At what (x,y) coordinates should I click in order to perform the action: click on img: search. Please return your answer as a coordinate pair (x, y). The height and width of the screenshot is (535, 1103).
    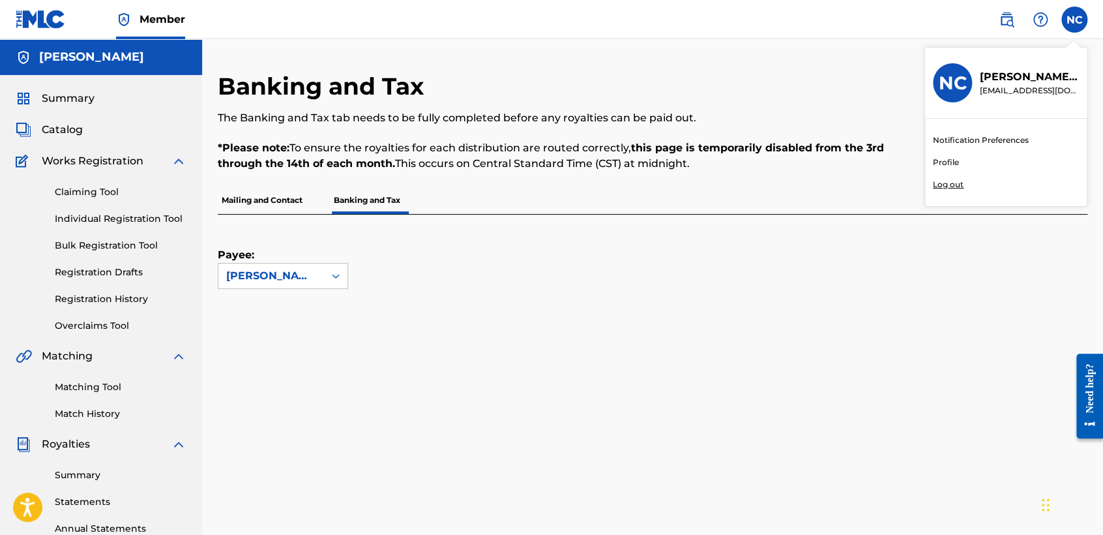
    Looking at the image, I should click on (1007, 20).